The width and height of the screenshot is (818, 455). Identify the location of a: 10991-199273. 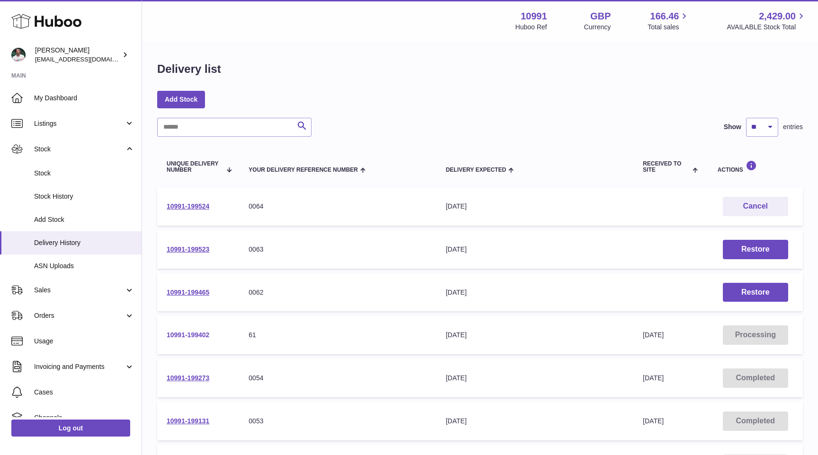
(188, 378).